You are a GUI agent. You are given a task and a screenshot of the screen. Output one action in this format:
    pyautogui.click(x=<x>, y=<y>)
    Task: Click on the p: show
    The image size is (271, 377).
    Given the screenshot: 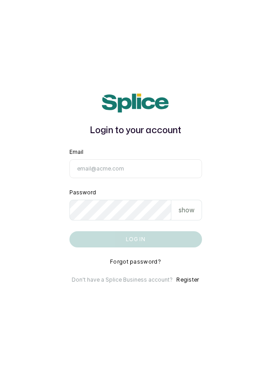 What is the action you would take?
    pyautogui.click(x=186, y=210)
    